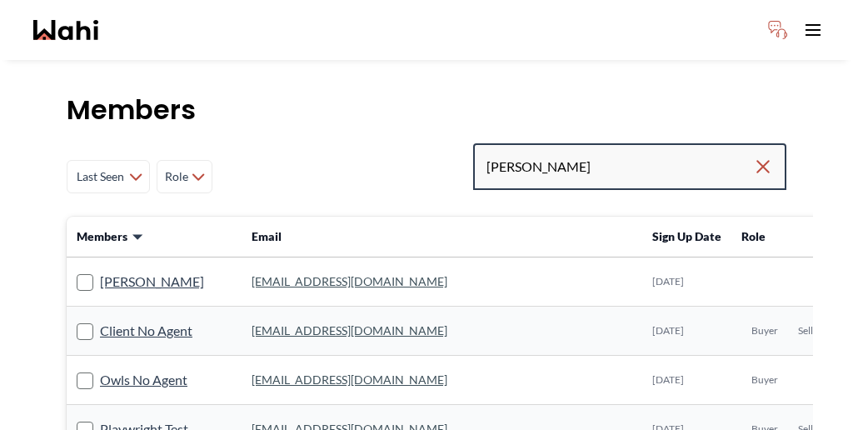 The height and width of the screenshot is (430, 853). What do you see at coordinates (763, 167) in the screenshot?
I see `button: Clear search` at bounding box center [763, 167].